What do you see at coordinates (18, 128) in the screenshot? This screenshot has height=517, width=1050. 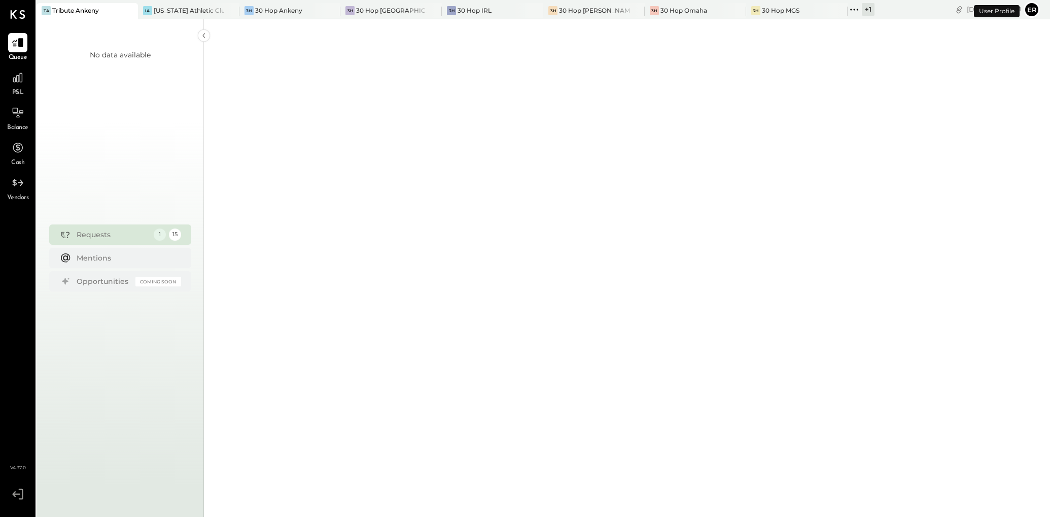 I see `span: Balance` at bounding box center [18, 128].